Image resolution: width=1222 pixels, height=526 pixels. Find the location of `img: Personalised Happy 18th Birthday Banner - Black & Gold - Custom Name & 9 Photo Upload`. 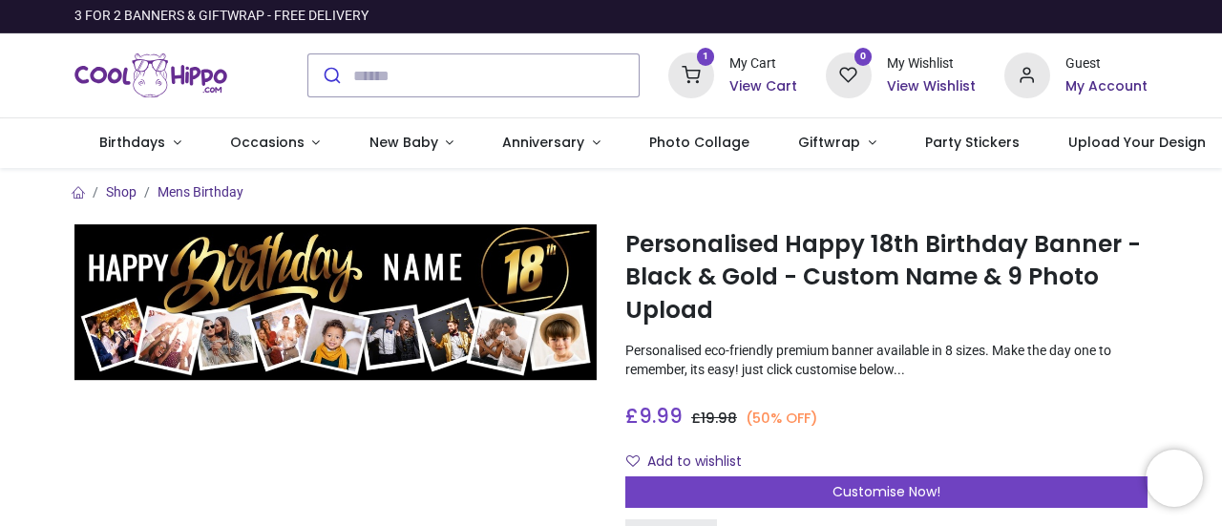

img: Personalised Happy 18th Birthday Banner - Black & Gold - Custom Name & 9 Photo Upload is located at coordinates (335, 303).